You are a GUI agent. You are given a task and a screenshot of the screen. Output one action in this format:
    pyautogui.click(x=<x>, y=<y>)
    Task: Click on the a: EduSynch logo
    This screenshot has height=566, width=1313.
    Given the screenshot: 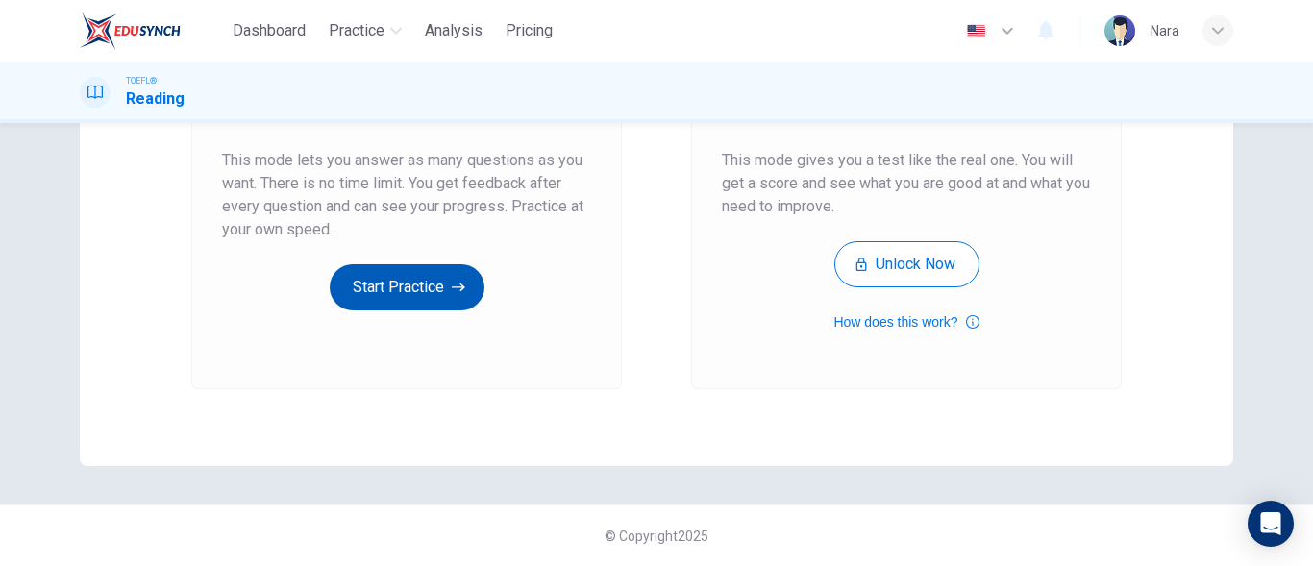 What is the action you would take?
    pyautogui.click(x=152, y=31)
    